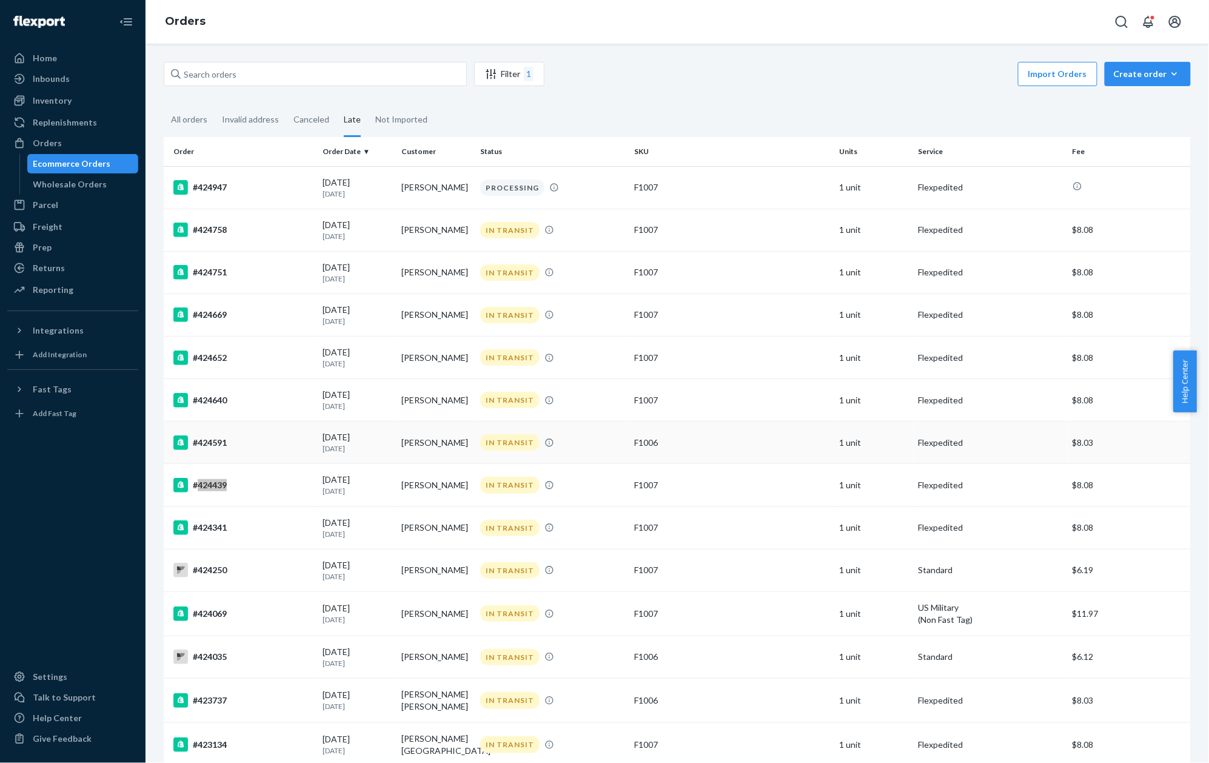  Describe the element at coordinates (1148, 74) in the screenshot. I see `div: Create order` at that location.